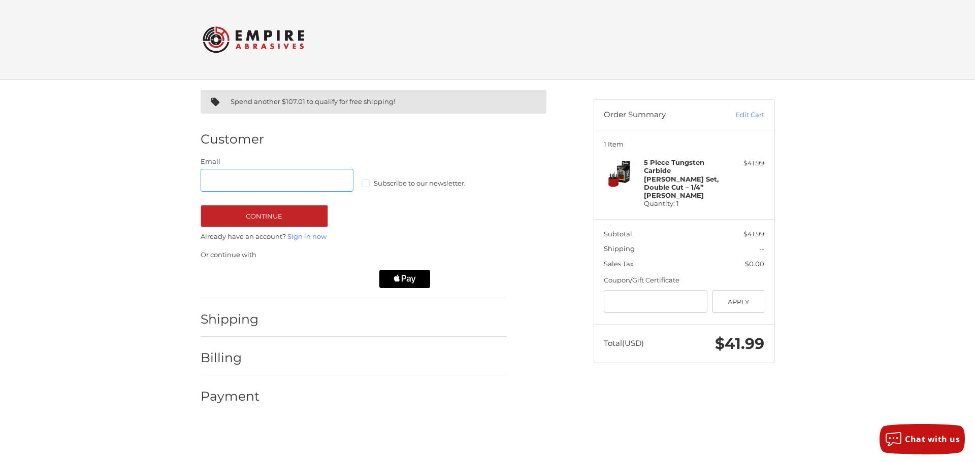 Image resolution: width=975 pixels, height=462 pixels. What do you see at coordinates (307, 237) in the screenshot?
I see `a: Sign in now` at bounding box center [307, 237].